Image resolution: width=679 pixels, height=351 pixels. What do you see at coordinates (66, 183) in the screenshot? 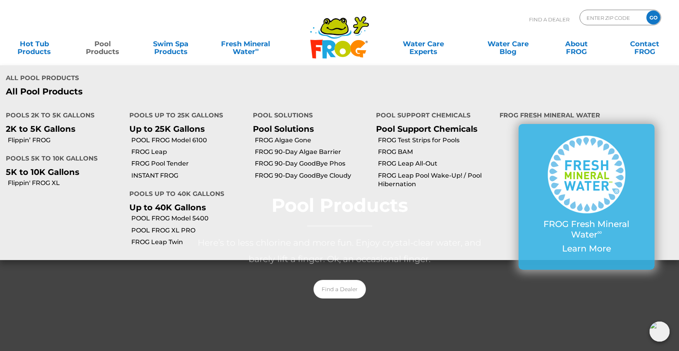
I see `a: Flippin' FROG XL` at bounding box center [66, 183].